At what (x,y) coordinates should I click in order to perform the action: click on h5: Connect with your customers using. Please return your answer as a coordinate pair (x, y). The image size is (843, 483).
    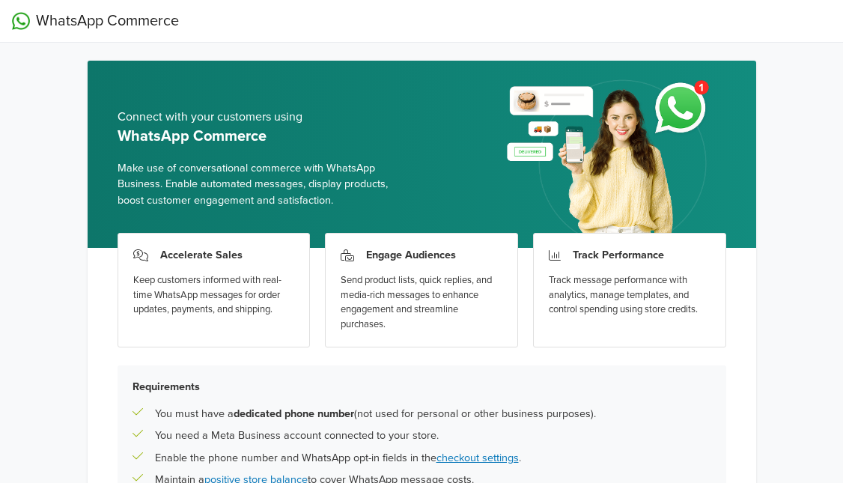
    Looking at the image, I should click on (263, 117).